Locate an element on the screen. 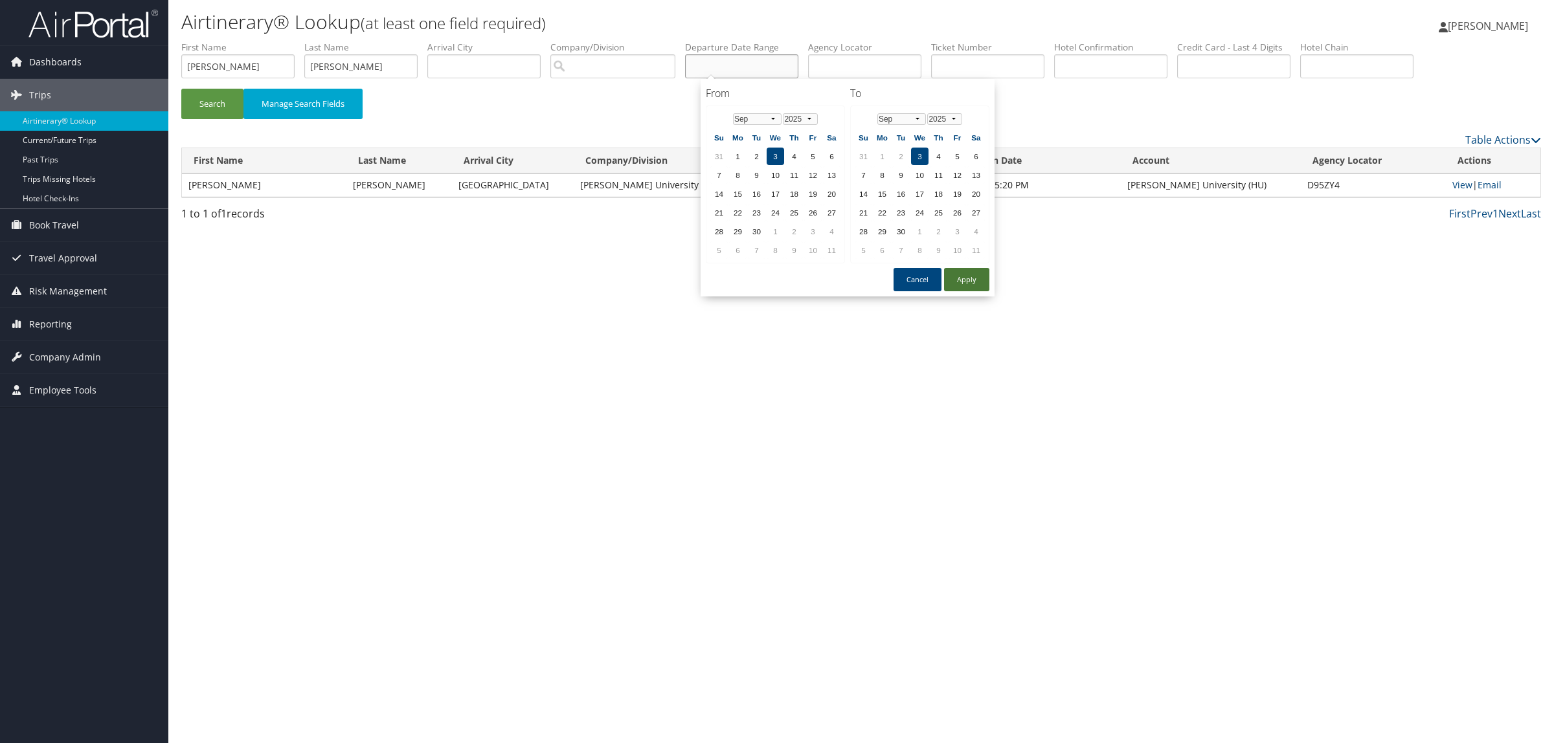 The image size is (1554, 743). td: 29 is located at coordinates (882, 231).